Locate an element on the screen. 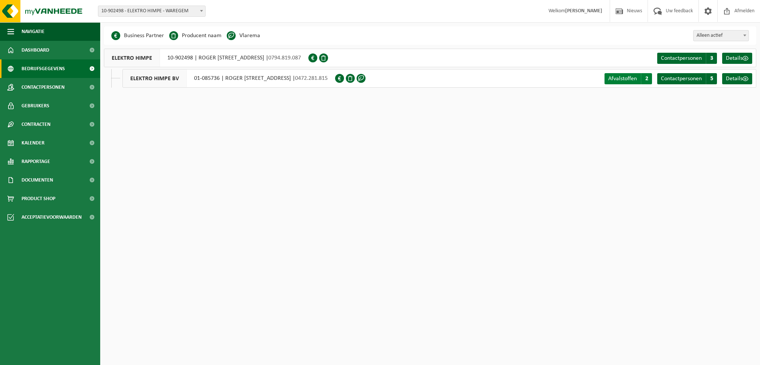 The width and height of the screenshot is (760, 365). span: ELEKTRO HIMPE BV is located at coordinates (155, 78).